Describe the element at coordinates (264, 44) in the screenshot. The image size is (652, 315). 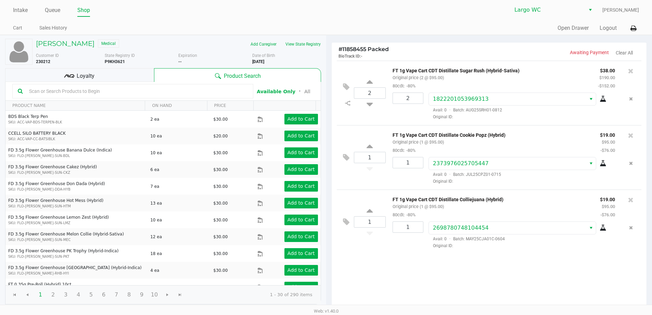
I see `button: Add Caregiver` at that location.